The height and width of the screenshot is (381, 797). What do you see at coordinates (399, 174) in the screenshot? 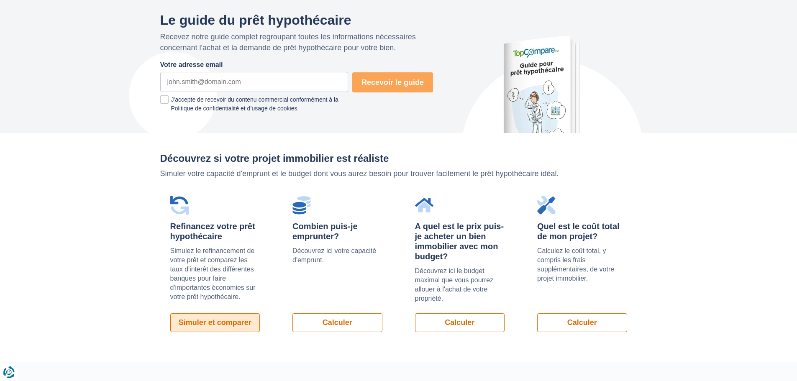
I see `p: Simuler votre capacité d'emprunt et le budget dont vous aurez besoin pour trouver facilement le p...` at bounding box center [399, 174].